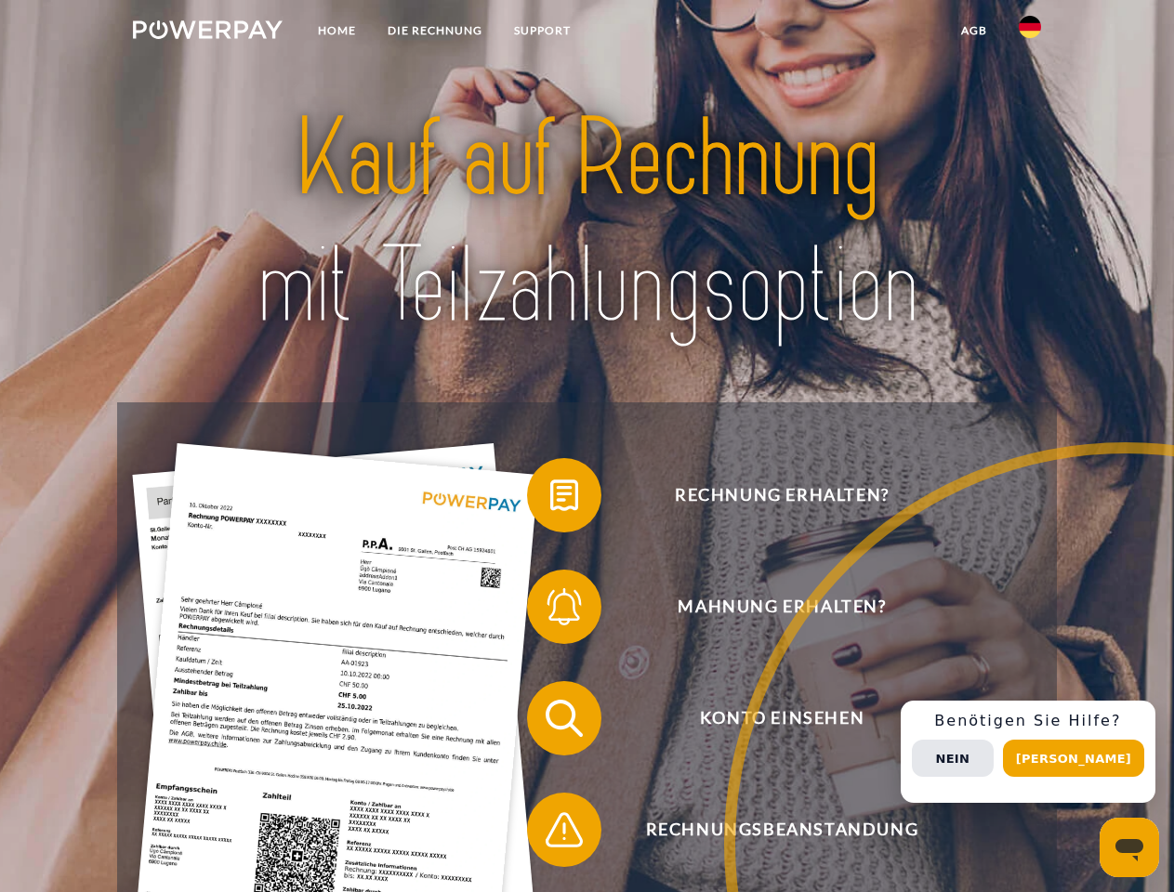  I want to click on span: Rechnungsbeanstandung, so click(782, 830).